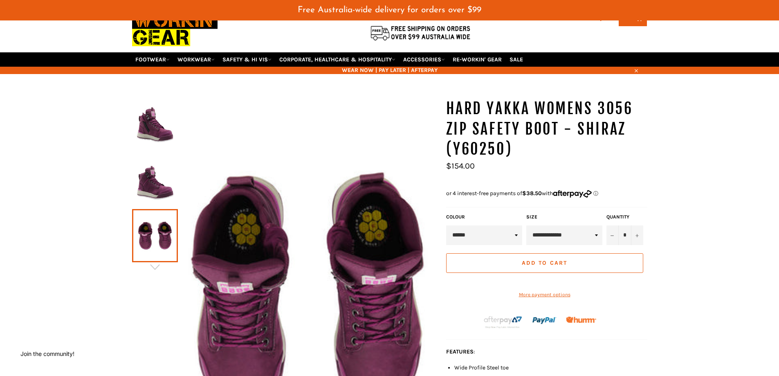 This screenshot has height=376, width=779. What do you see at coordinates (581, 319) in the screenshot?
I see `img: Humm_core_logo_RGB-01_300x60px_small_195d8312-4386-4de7-b182-0ef9b6303a37.png` at bounding box center [581, 319].